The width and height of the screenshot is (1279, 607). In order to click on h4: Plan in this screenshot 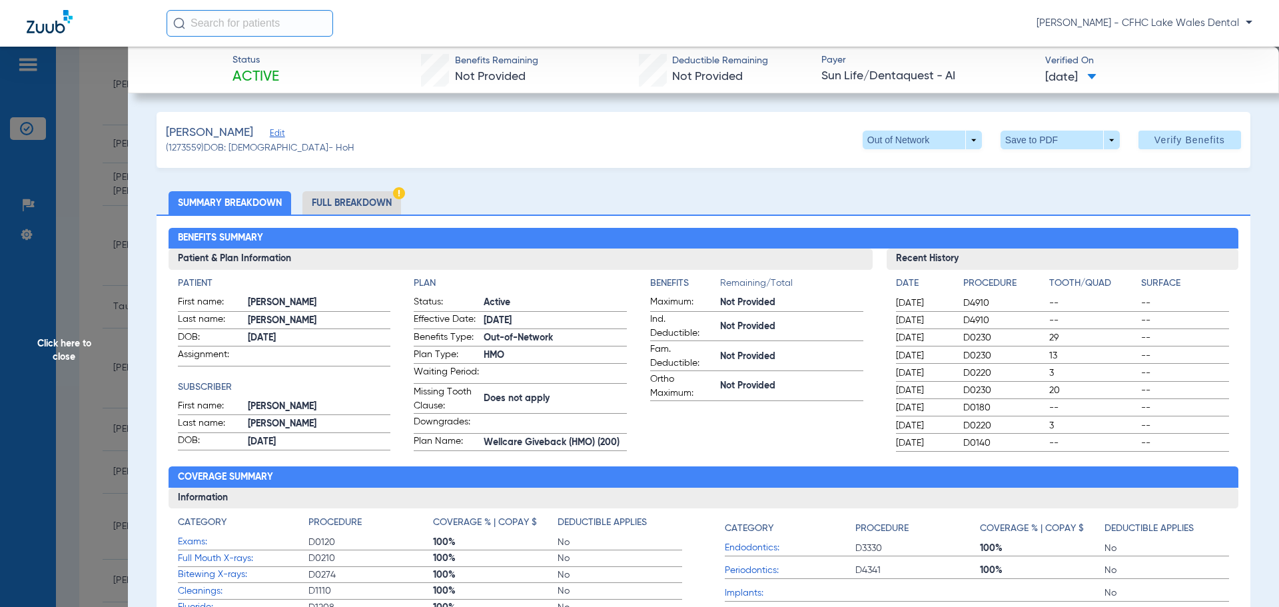, I will do `click(520, 283)`.